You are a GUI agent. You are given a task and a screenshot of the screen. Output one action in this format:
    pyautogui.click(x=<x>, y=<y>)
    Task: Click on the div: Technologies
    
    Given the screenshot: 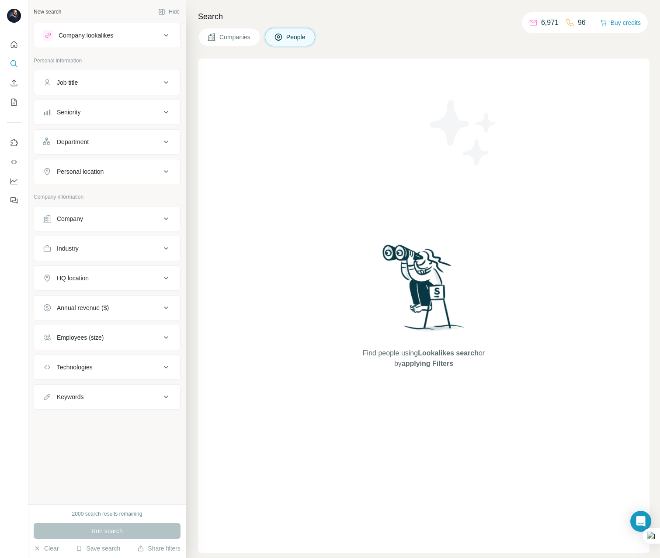 What is the action you would take?
    pyautogui.click(x=75, y=367)
    